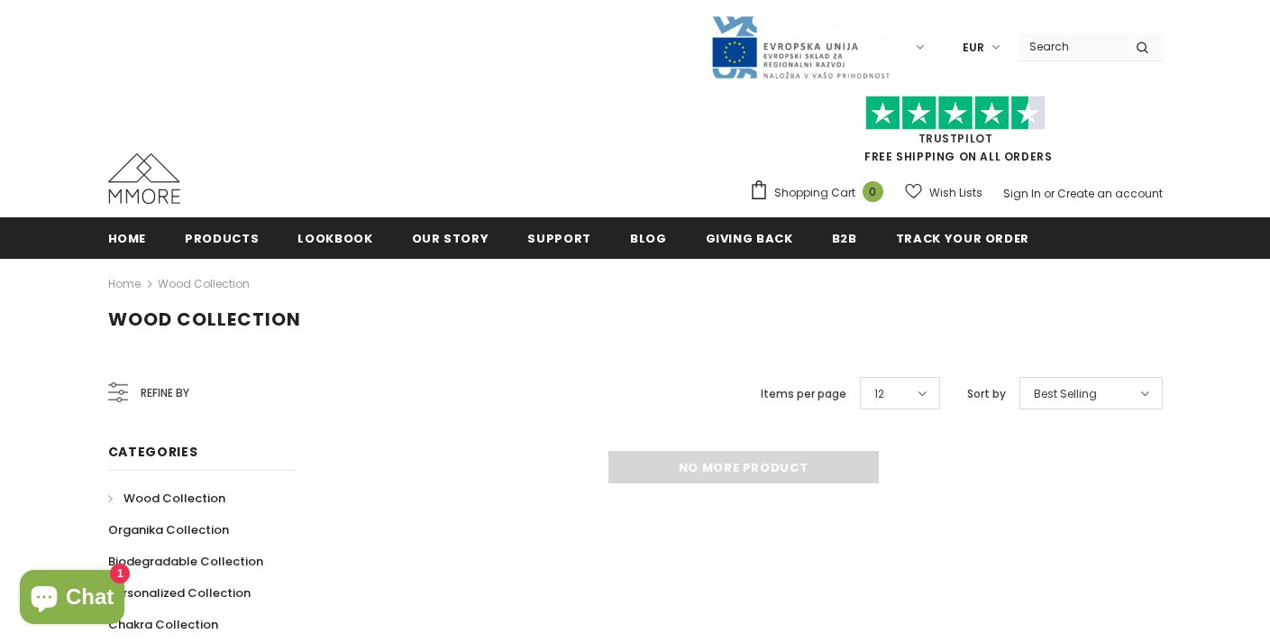 This screenshot has height=643, width=1270. Describe the element at coordinates (879, 394) in the screenshot. I see `span: 12` at that location.